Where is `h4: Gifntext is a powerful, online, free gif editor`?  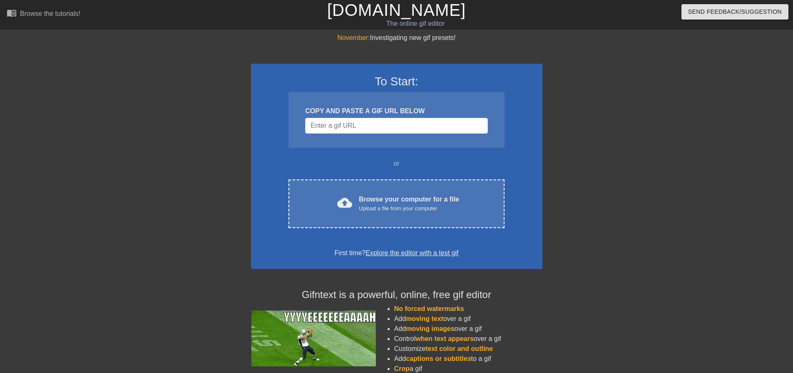
h4: Gifntext is a powerful, online, free gif editor is located at coordinates (397, 295).